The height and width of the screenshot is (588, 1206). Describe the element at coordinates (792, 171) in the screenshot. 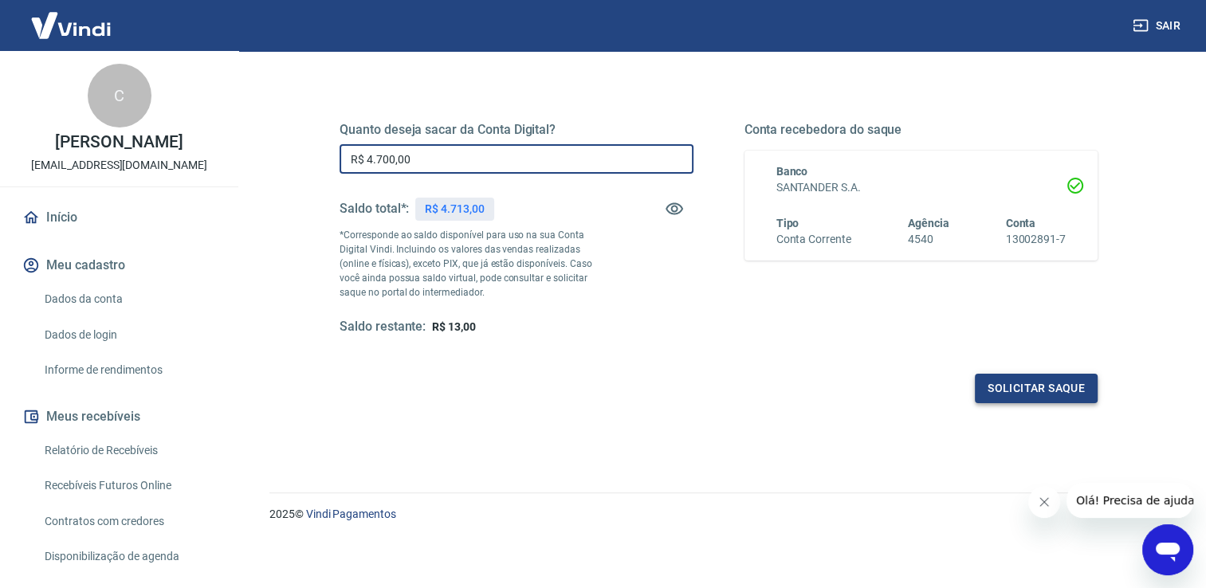

I see `span: Banco` at that location.